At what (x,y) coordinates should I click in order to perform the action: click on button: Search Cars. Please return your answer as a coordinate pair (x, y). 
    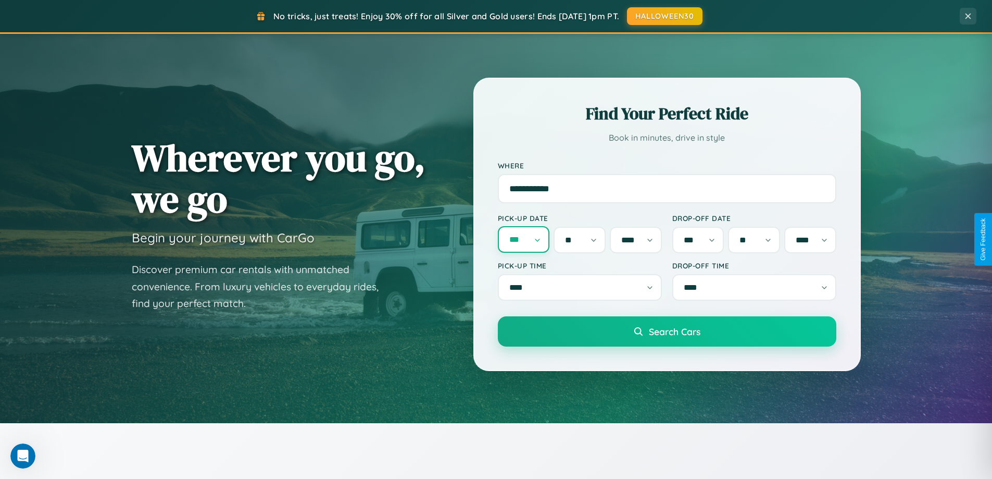
    Looking at the image, I should click on (667, 331).